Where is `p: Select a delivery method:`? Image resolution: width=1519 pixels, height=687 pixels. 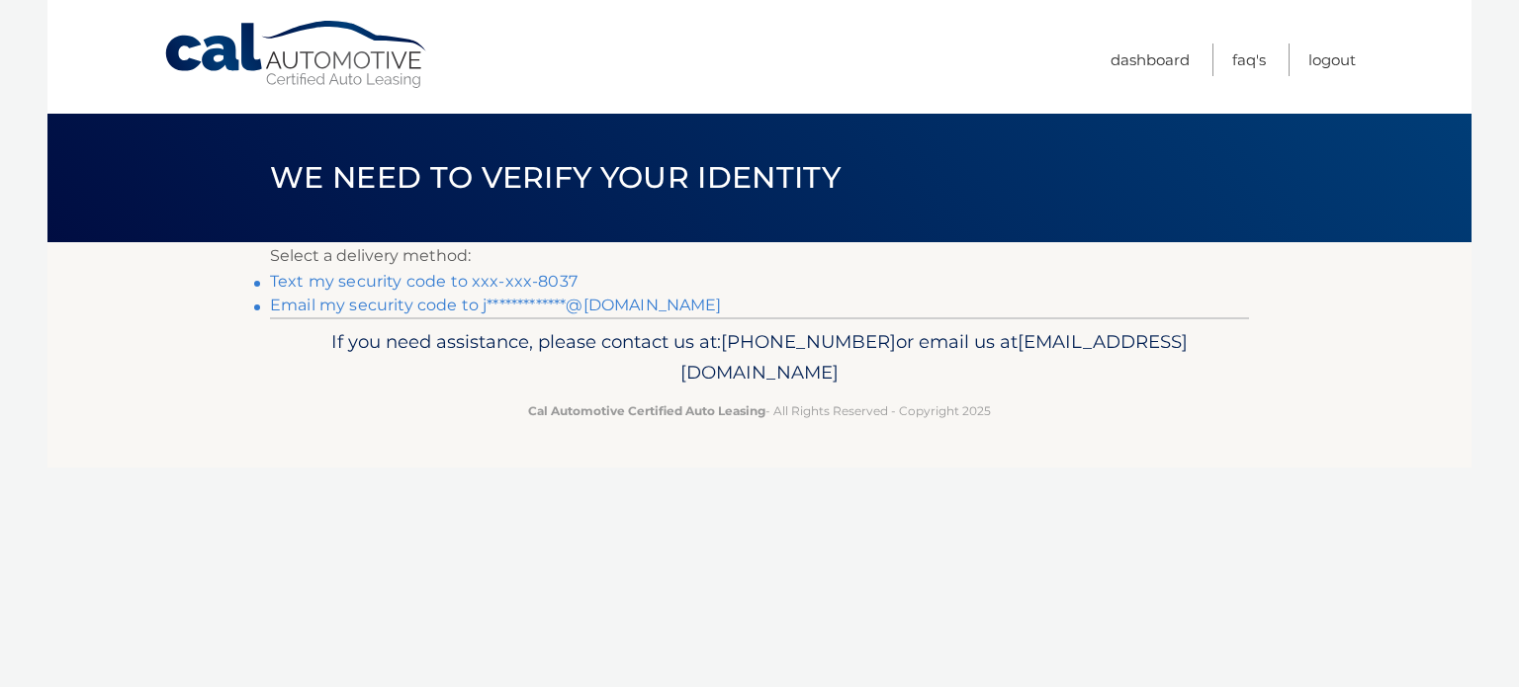
p: Select a delivery method: is located at coordinates (759, 256).